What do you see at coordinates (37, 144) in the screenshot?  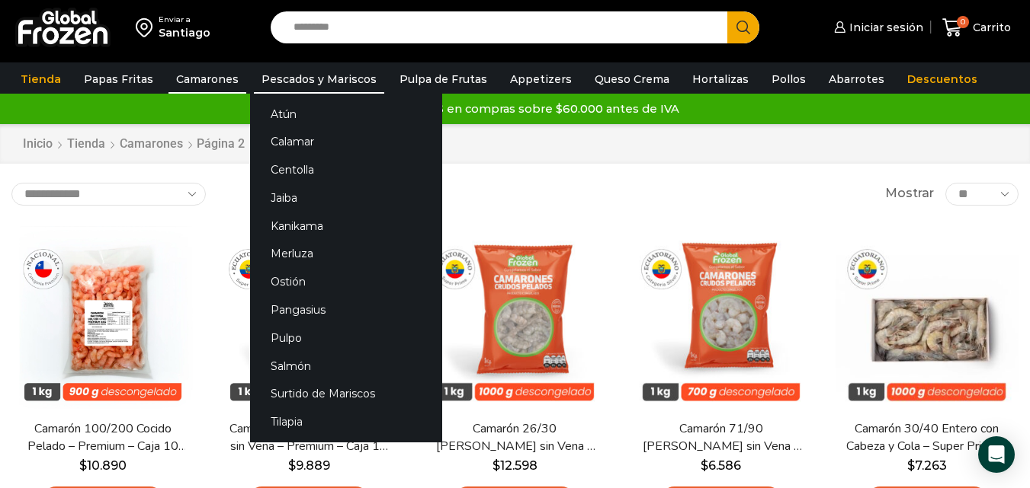 I see `a: Inicio` at bounding box center [37, 144].